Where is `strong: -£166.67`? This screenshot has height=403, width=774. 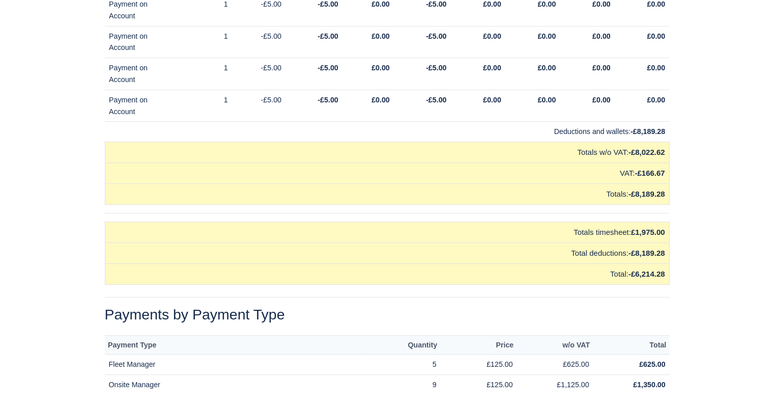
strong: -£166.67 is located at coordinates (650, 173).